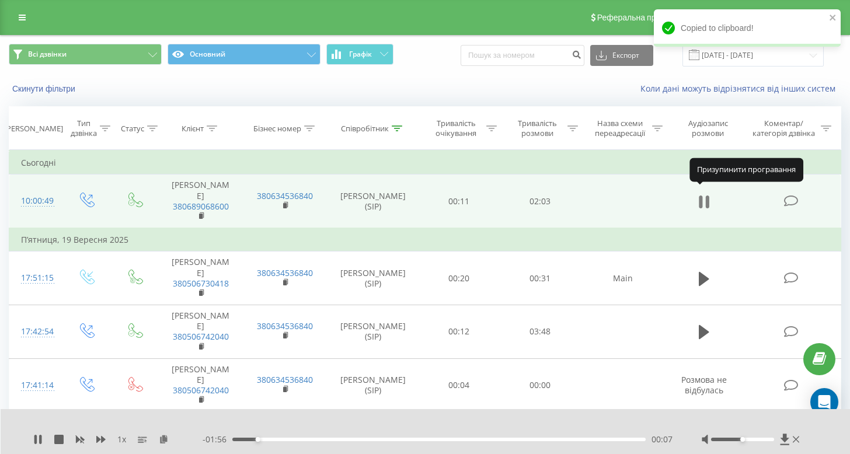 The image size is (850, 454). I want to click on td: 00:00, so click(540, 385).